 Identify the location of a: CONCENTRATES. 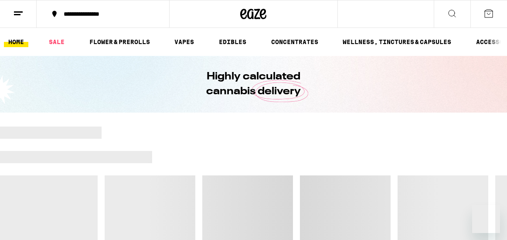
(295, 42).